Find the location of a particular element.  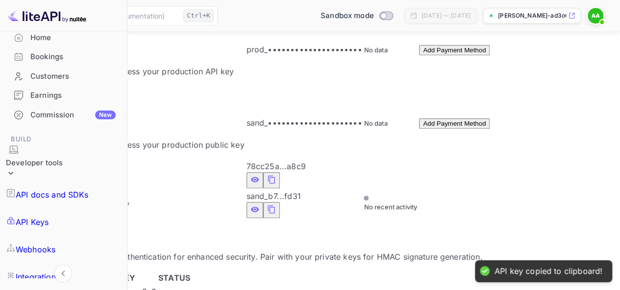

div: API docs and SDKs is located at coordinates (63, 195).